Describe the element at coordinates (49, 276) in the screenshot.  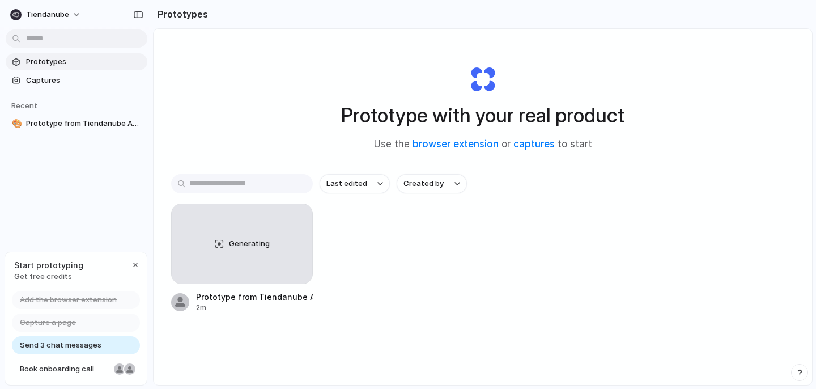
I see `span: Get free credits` at that location.